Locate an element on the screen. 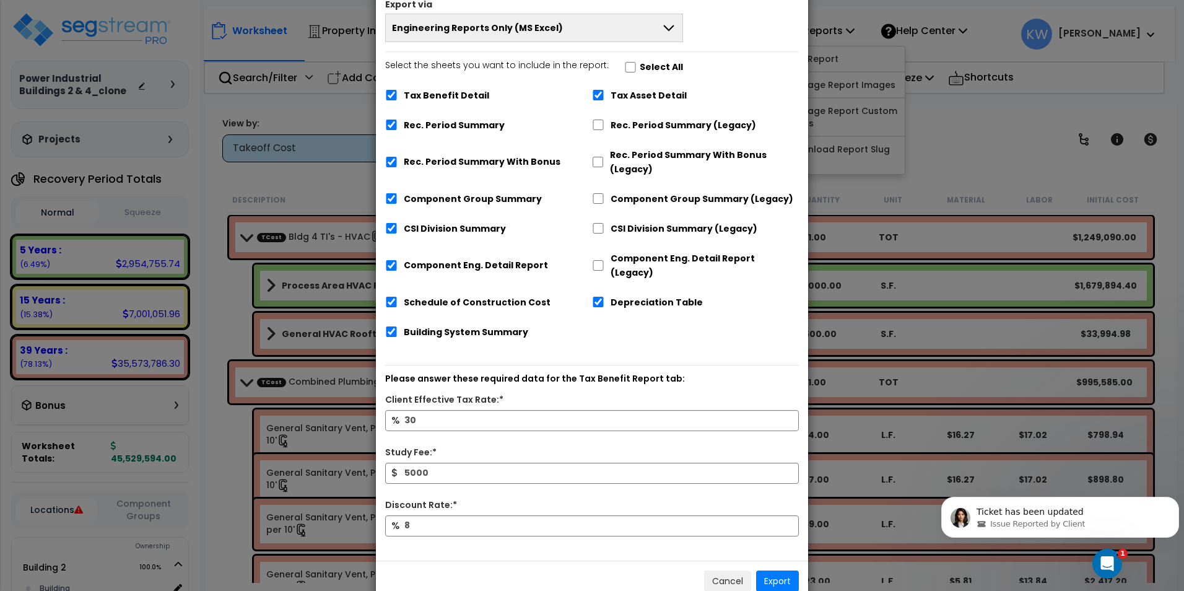 The height and width of the screenshot is (591, 1184). label: Depreciation Table is located at coordinates (656, 302).